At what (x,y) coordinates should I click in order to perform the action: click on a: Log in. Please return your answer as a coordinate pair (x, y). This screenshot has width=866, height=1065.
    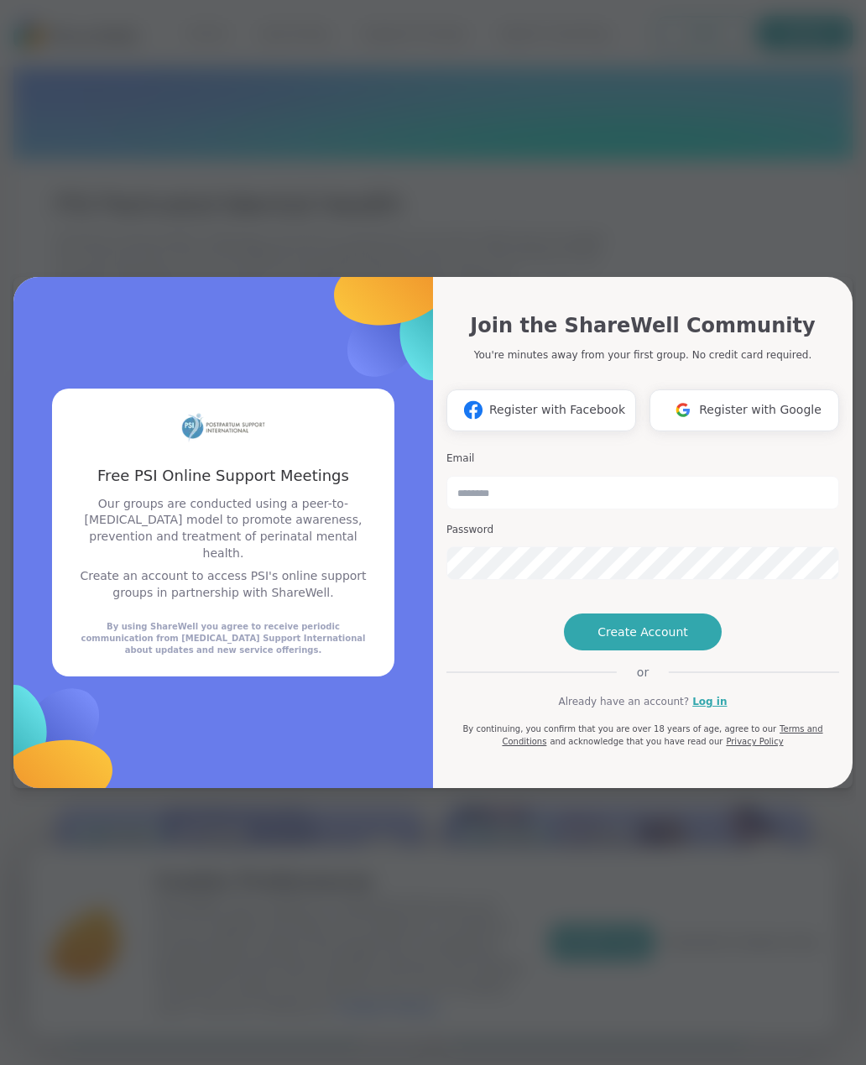
    Looking at the image, I should click on (709, 701).